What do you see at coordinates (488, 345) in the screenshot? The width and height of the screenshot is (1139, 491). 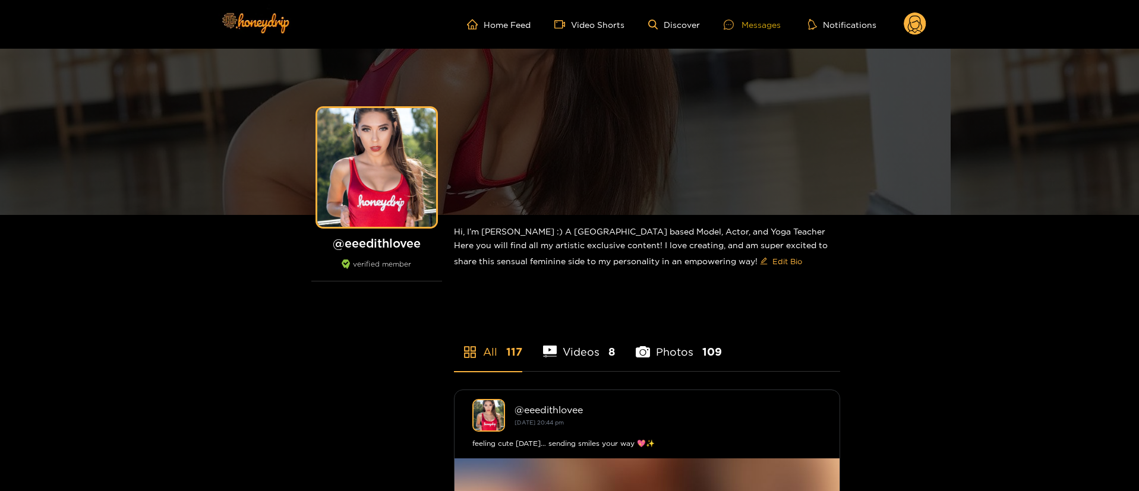 I see `li: All` at bounding box center [488, 345].